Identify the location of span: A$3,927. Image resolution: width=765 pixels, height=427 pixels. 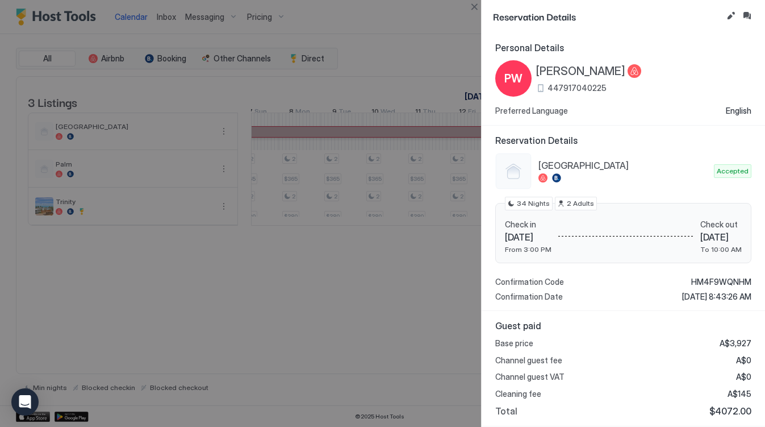
(736, 343).